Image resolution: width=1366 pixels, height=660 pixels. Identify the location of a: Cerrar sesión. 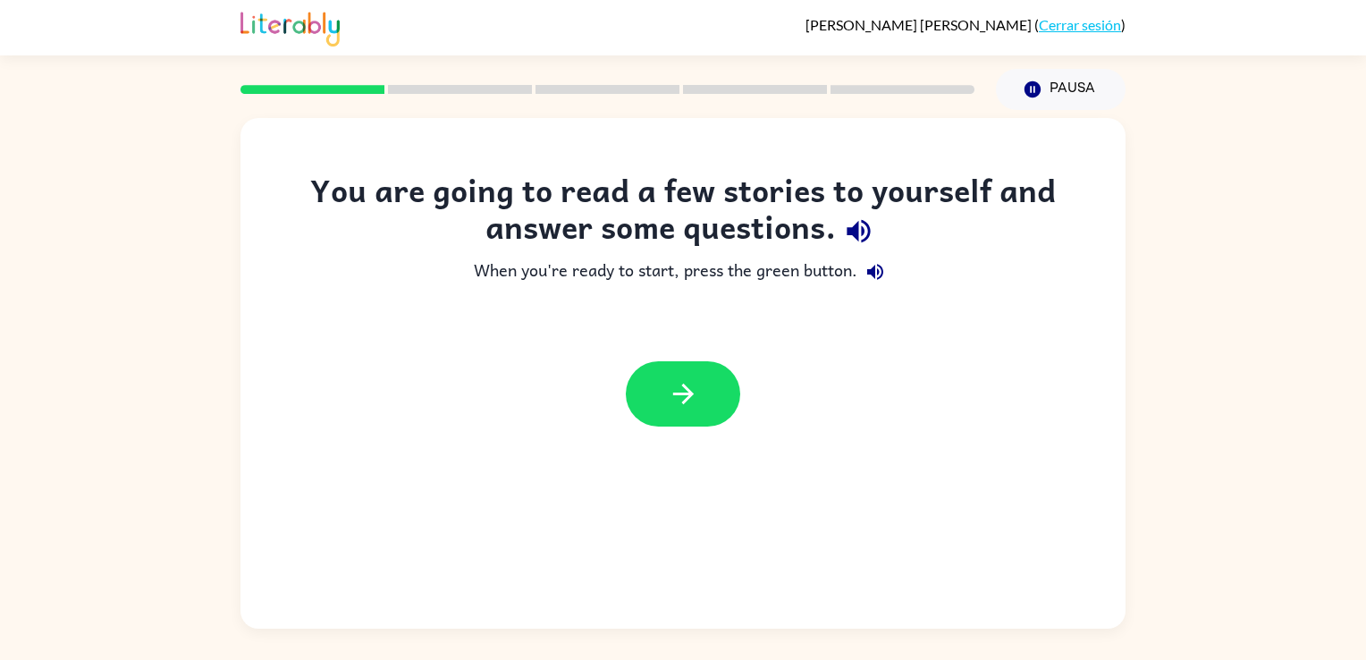
(1080, 24).